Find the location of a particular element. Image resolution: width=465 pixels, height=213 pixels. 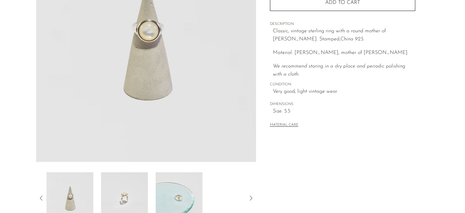

span: DIMENSIONS is located at coordinates (342, 104).